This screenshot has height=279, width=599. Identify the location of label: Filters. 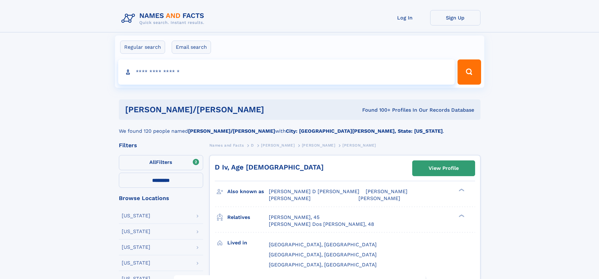
(161, 163).